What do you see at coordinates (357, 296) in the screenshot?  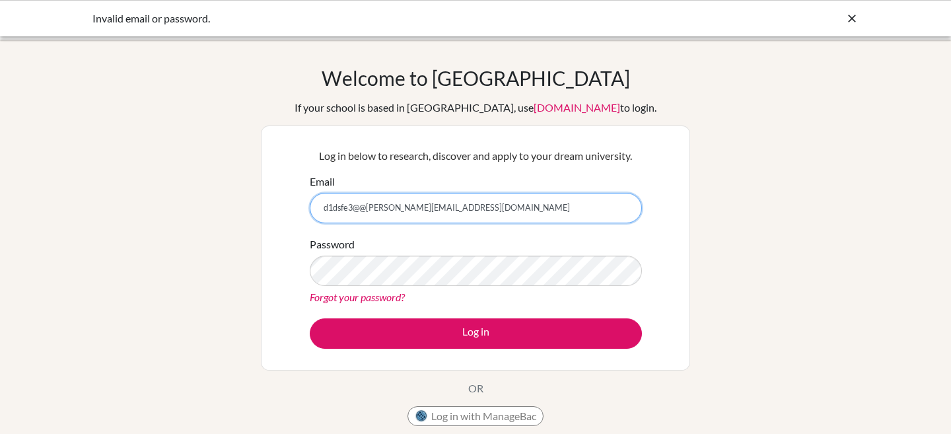 I see `a: Forgot your password?` at bounding box center [357, 296].